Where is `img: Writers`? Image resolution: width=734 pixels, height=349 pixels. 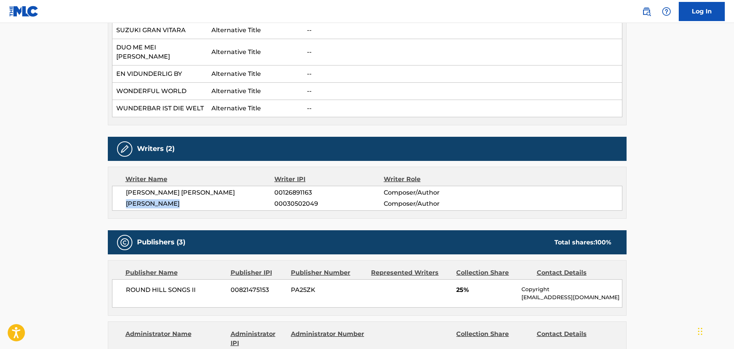
img: Writers is located at coordinates (125, 149).